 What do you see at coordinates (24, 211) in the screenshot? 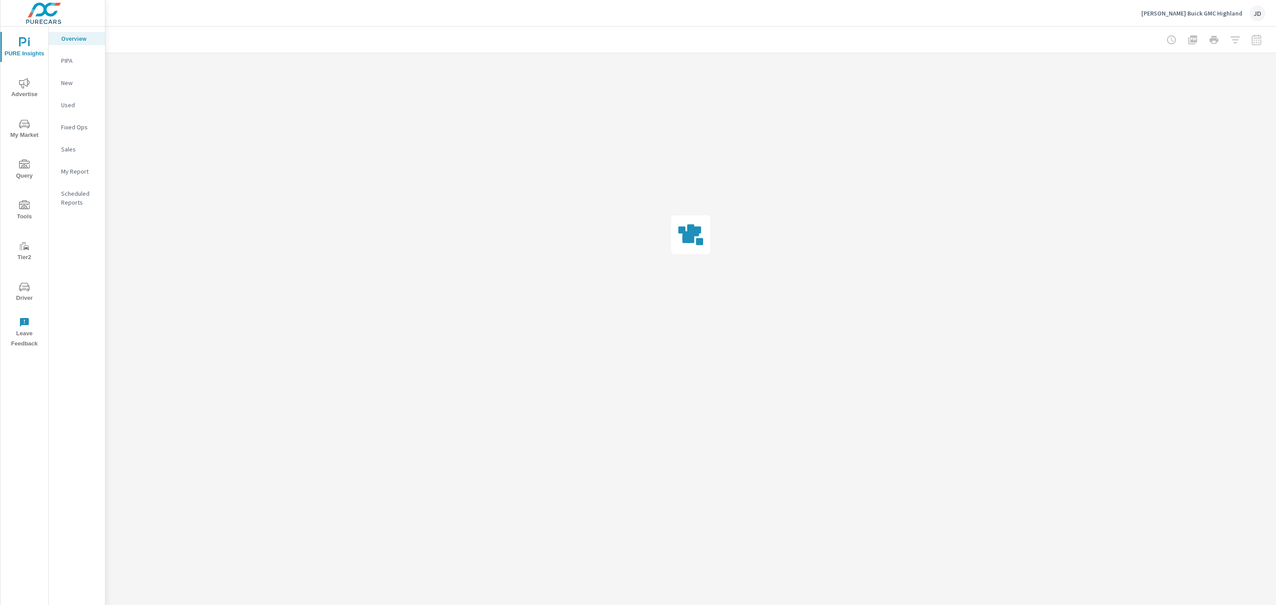
I see `span: Tools` at bounding box center [24, 211].